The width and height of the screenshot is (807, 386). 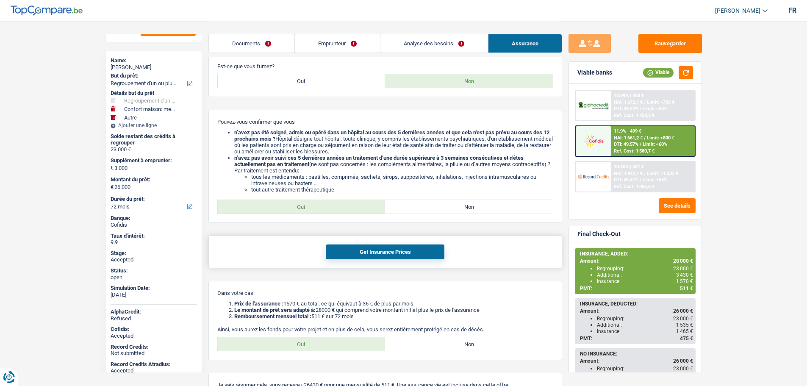 What do you see at coordinates (152, 160) in the screenshot?
I see `label: Supplément à emprunter:` at bounding box center [152, 160].